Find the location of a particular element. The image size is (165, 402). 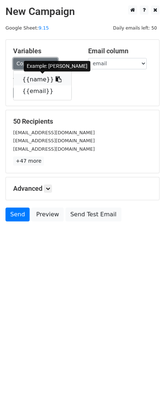

div: 聊天小组件 is located at coordinates (146, 385).